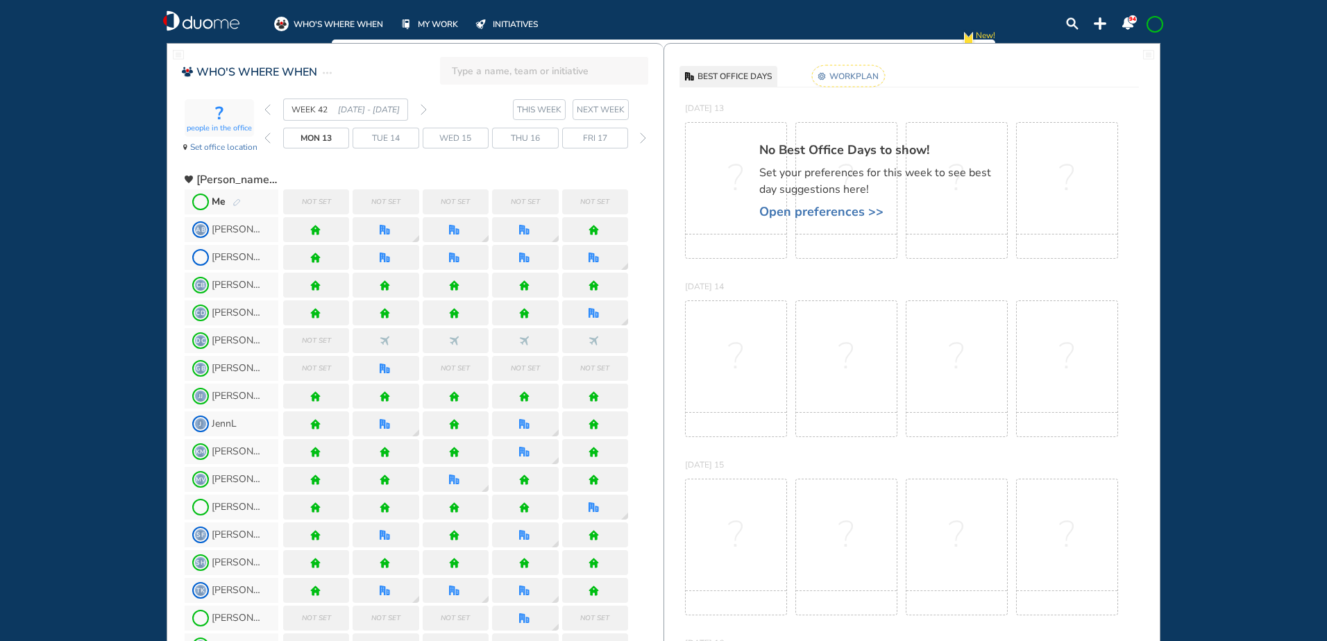 This screenshot has width=1327, height=641. What do you see at coordinates (385, 138) in the screenshot?
I see `div: day Tue` at bounding box center [385, 138].